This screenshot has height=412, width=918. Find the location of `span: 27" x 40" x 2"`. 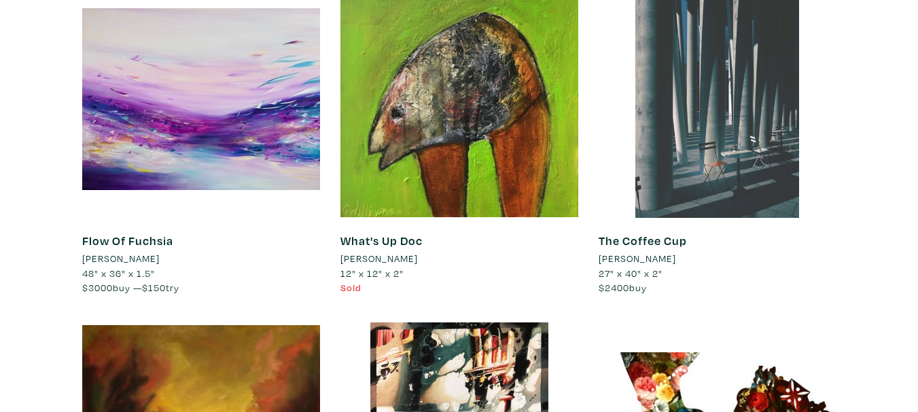

span: 27" x 40" x 2" is located at coordinates (631, 273).